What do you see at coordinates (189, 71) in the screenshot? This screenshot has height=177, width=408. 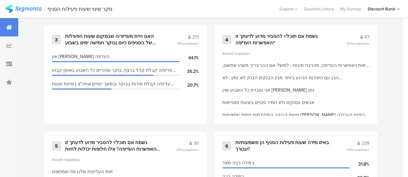 I see `div: 35.2%` at bounding box center [189, 71].